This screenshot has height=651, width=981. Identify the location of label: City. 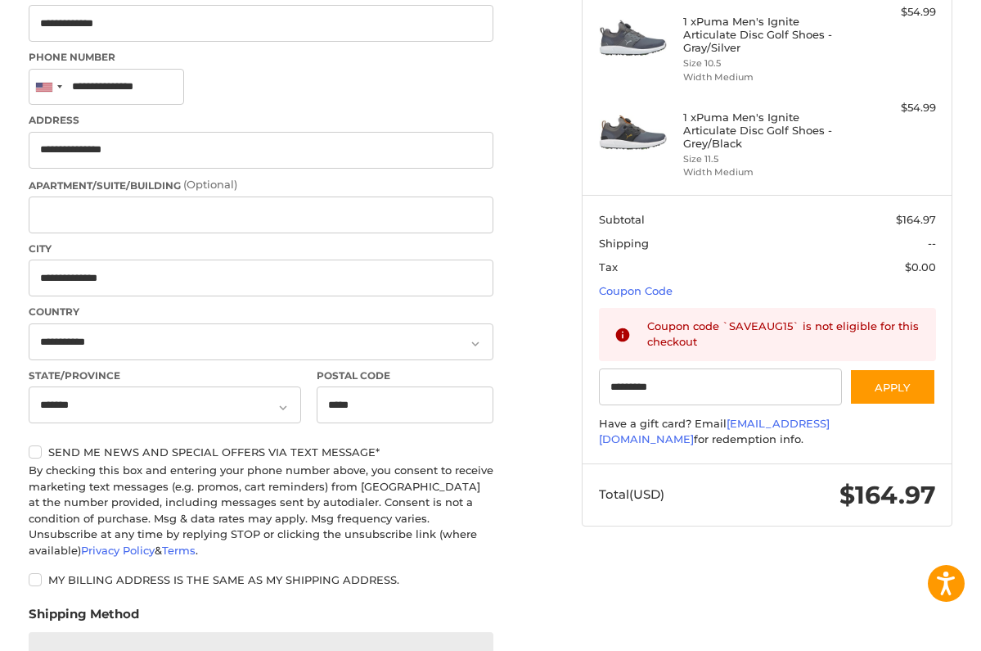
(261, 249).